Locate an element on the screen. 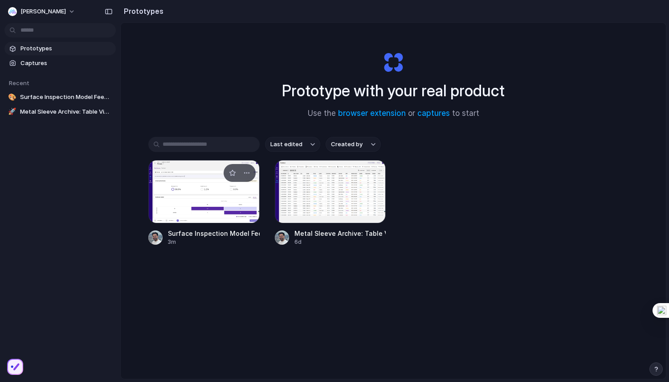 Image resolution: width=669 pixels, height=382 pixels. span: Recent is located at coordinates (19, 83).